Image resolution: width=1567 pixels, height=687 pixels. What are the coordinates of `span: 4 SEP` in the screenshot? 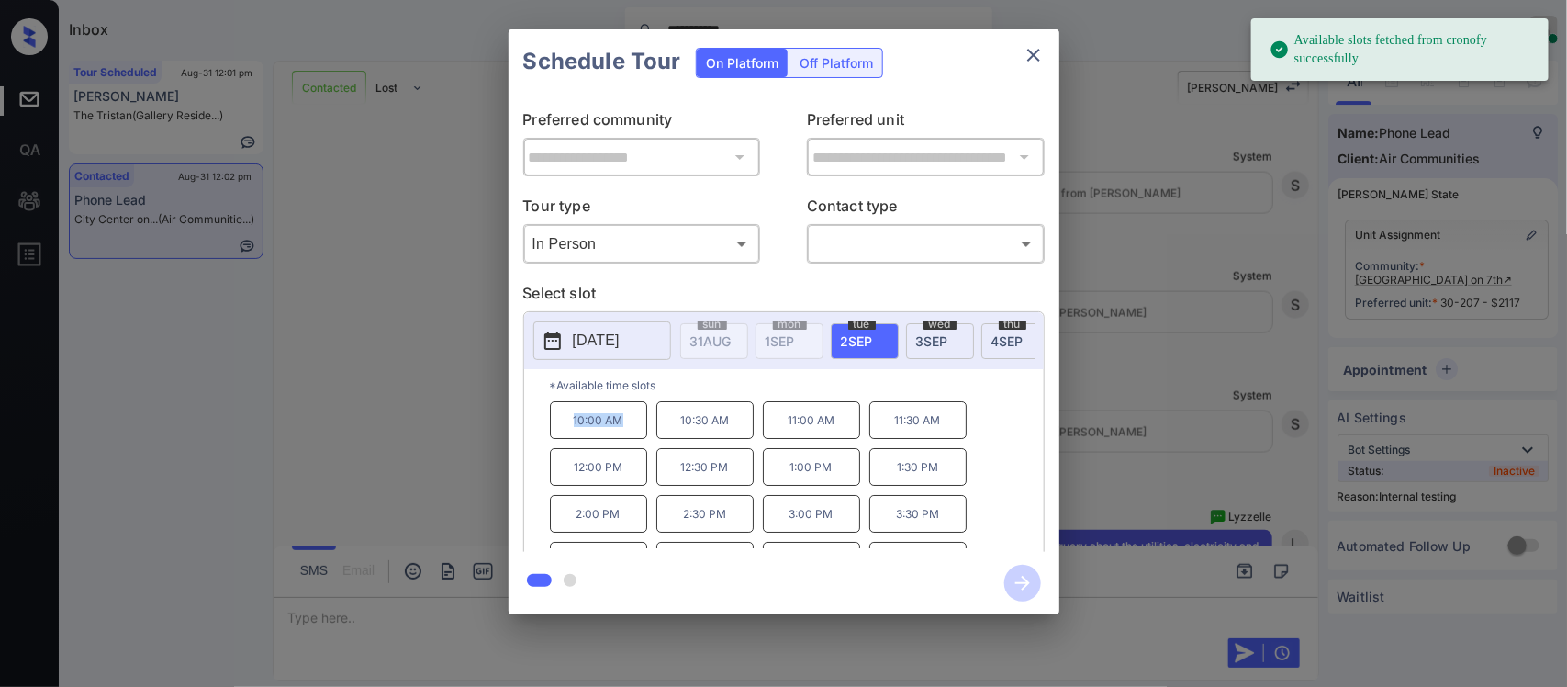 It's located at (1007, 341).